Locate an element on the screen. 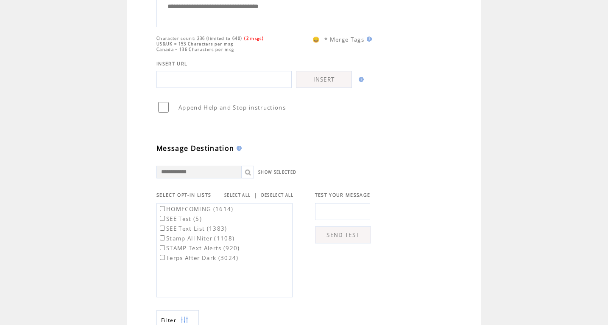 The width and height of the screenshot is (608, 325). input: STAMP Text Alerts (920) is located at coordinates (162, 247).